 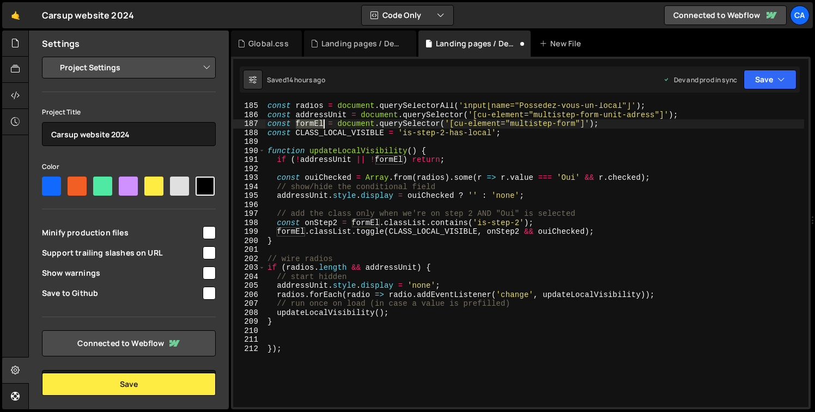 What do you see at coordinates (249, 331) in the screenshot?
I see `div: 210` at bounding box center [249, 331].